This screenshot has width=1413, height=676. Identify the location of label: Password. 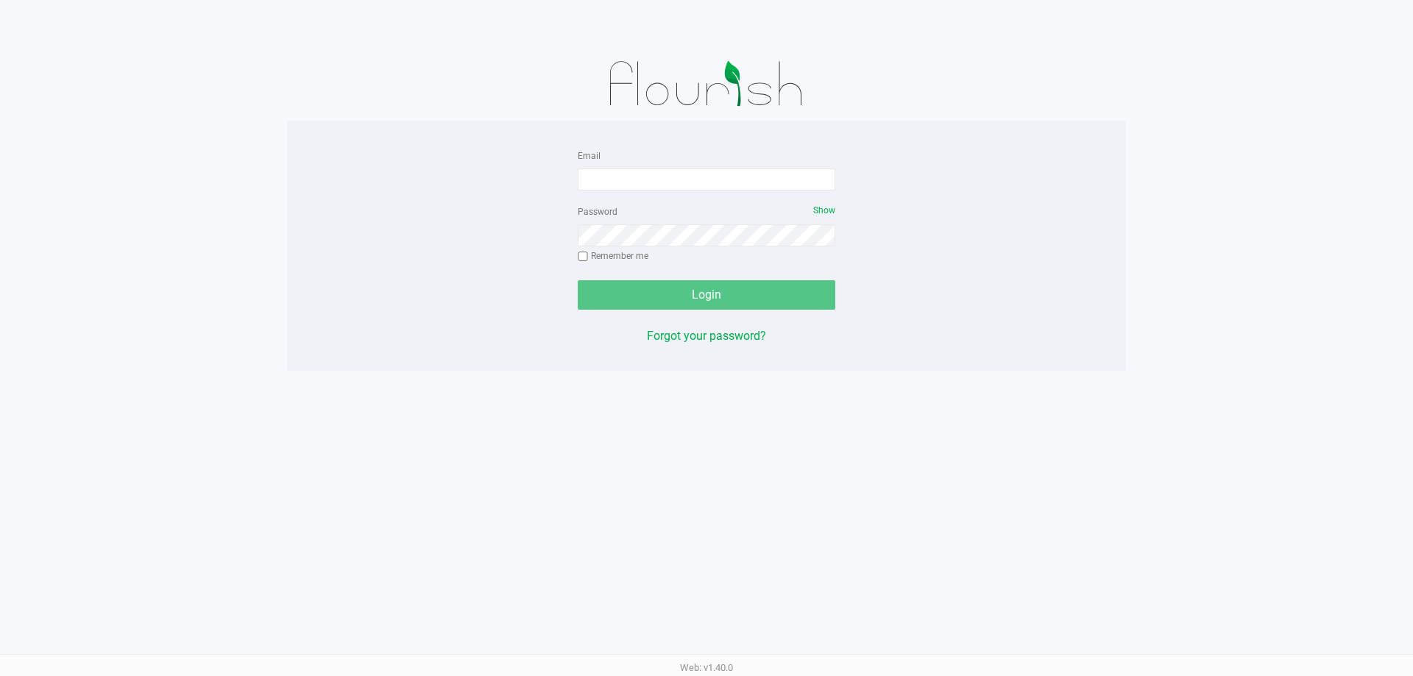
(597, 212).